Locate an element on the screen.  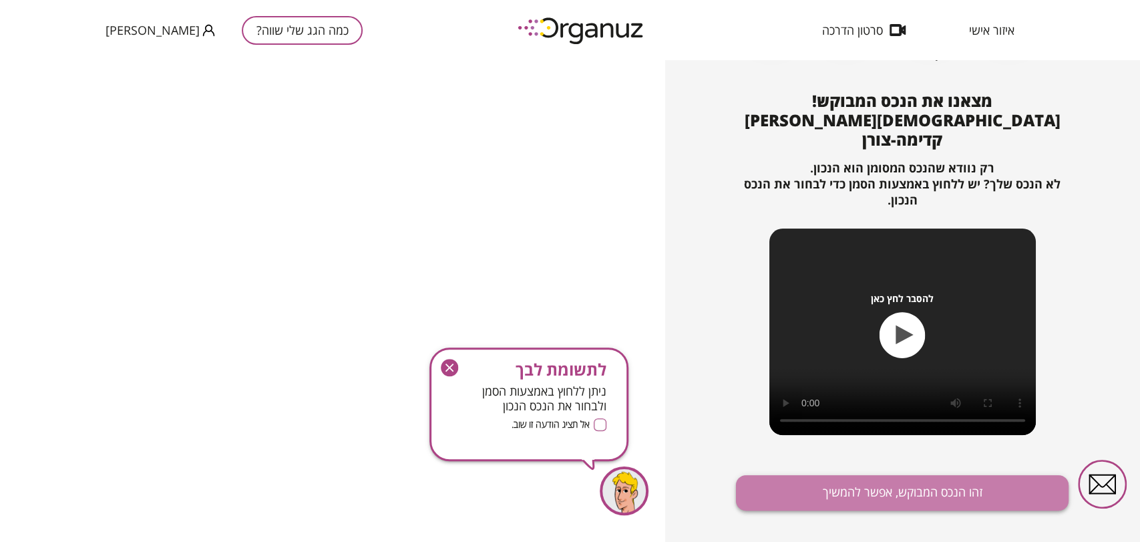
span: איתור הנכס is located at coordinates (1008, 54).